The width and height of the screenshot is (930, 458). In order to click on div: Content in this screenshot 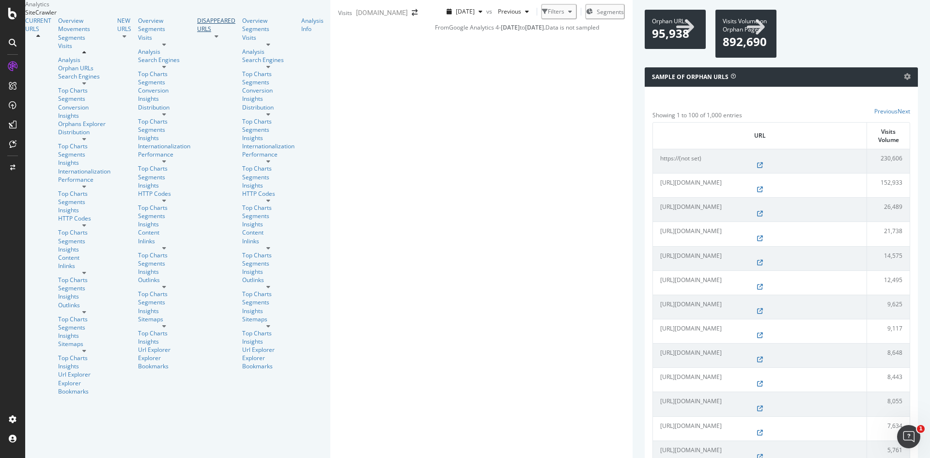, I will do `click(84, 257)`.